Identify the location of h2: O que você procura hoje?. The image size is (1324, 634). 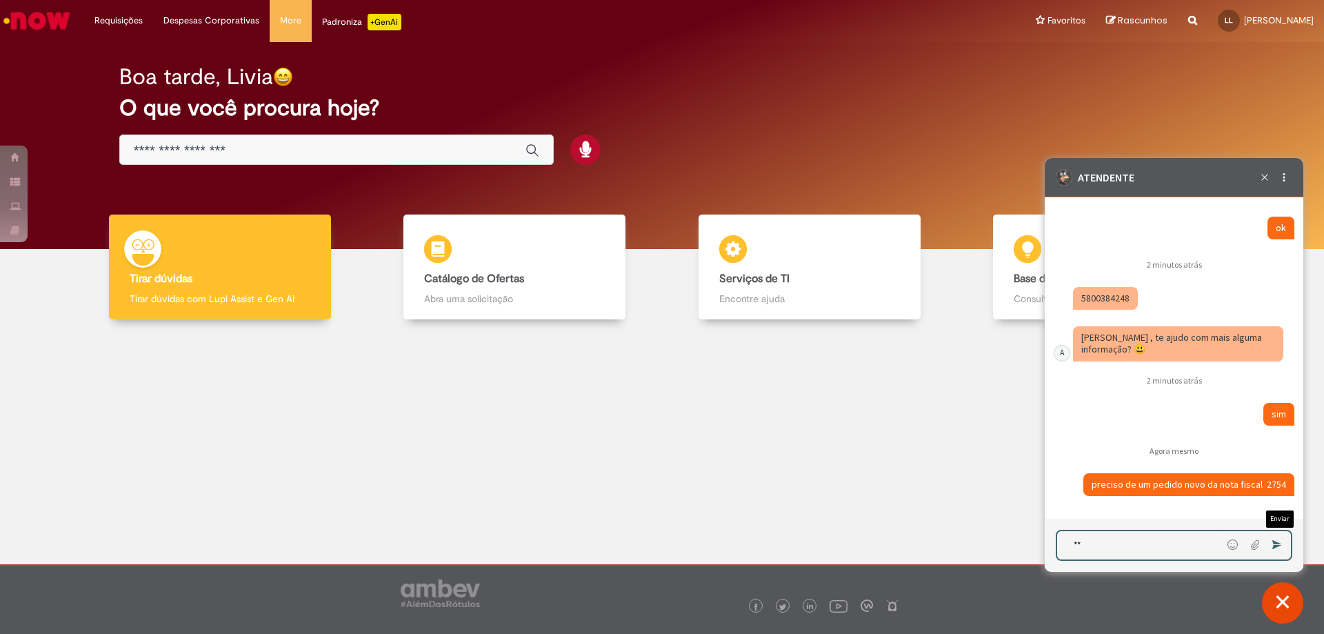
(662, 108).